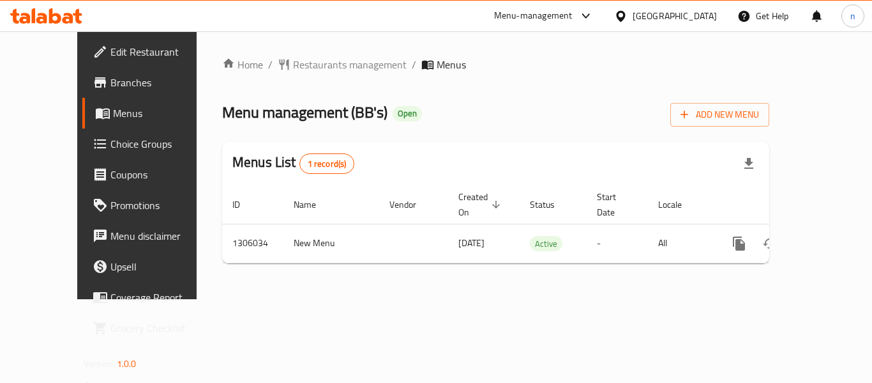 This screenshot has height=383, width=872. What do you see at coordinates (153, 52) in the screenshot?
I see `a: Edit Restaurant` at bounding box center [153, 52].